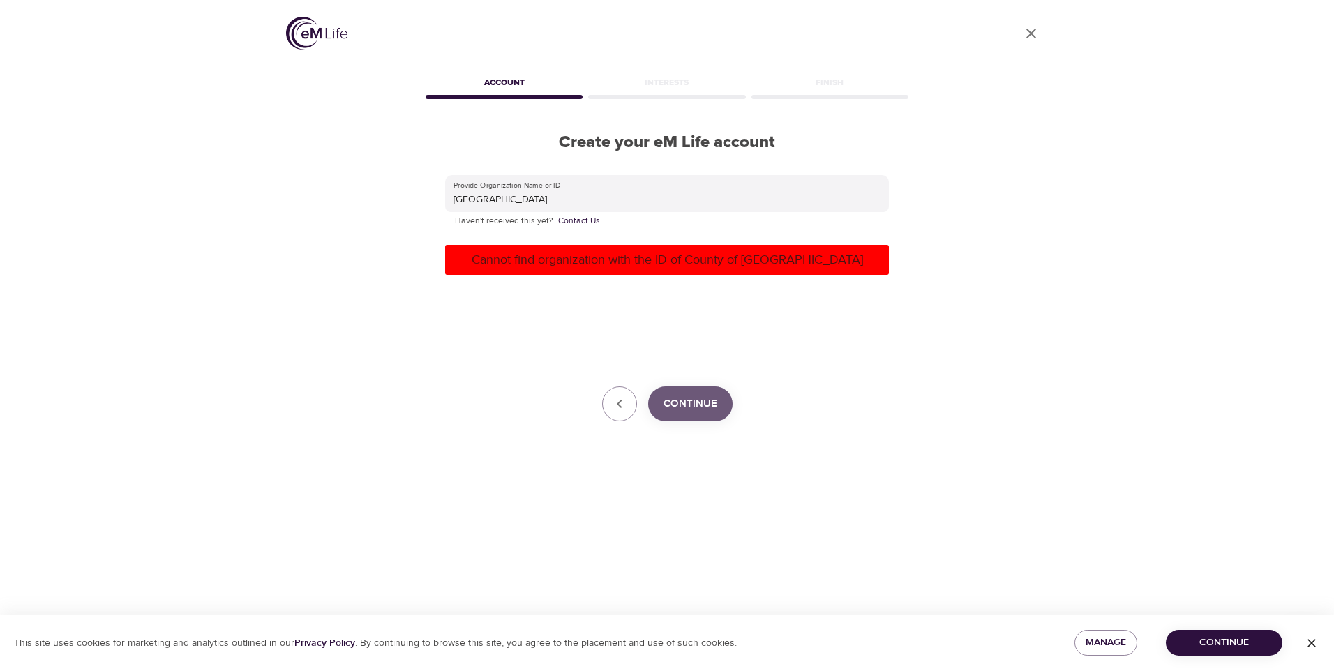 The width and height of the screenshot is (1334, 671). Describe the element at coordinates (667, 221) in the screenshot. I see `p: Haven't received this yet?` at that location.